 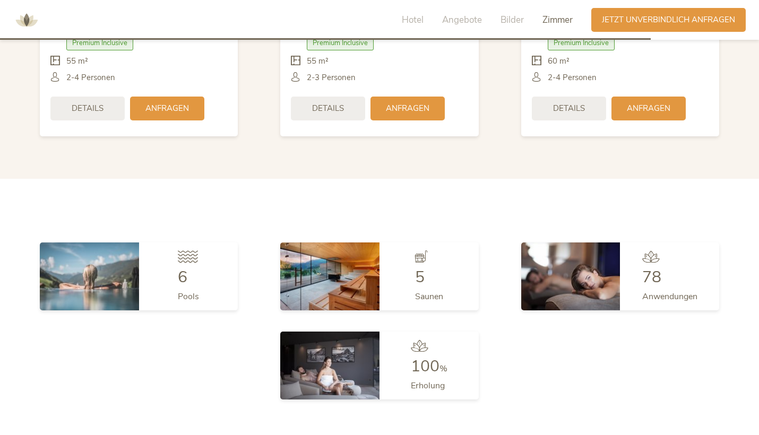 What do you see at coordinates (182, 277) in the screenshot?
I see `span: 6` at bounding box center [182, 277].